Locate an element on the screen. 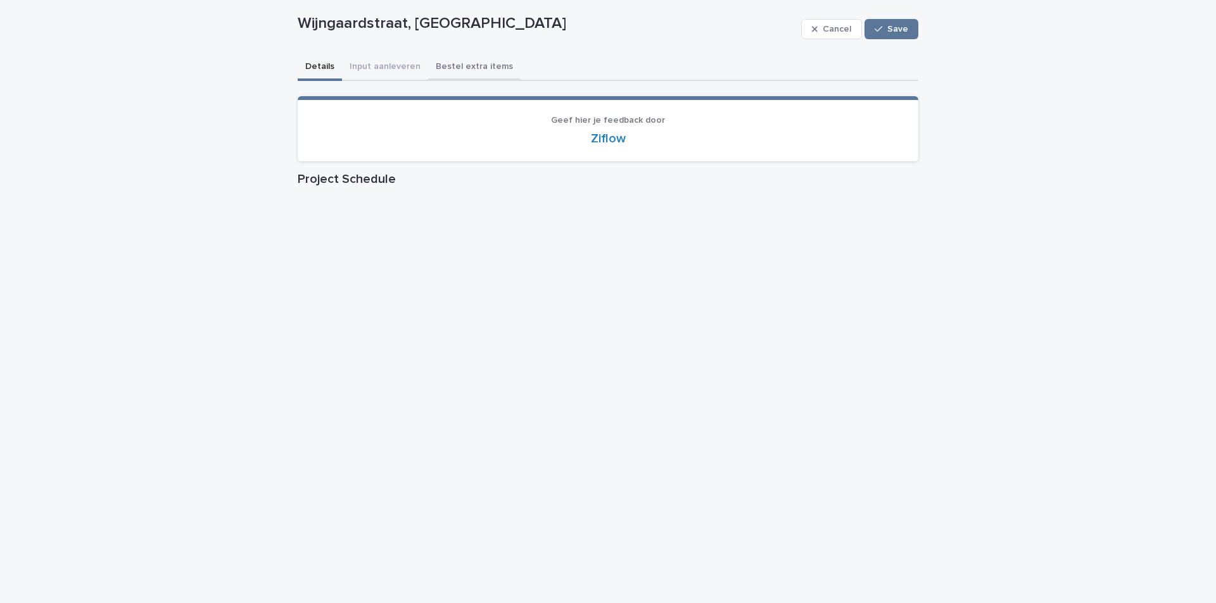 This screenshot has width=1216, height=603. button: Bestel extra items is located at coordinates (474, 68).